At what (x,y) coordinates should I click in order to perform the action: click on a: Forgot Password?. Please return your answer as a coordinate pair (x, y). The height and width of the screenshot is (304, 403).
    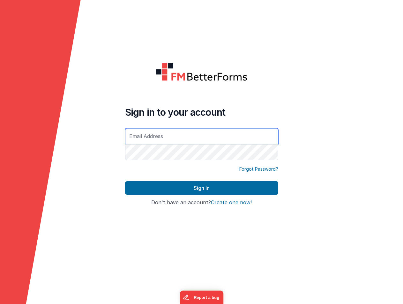
    Looking at the image, I should click on (259, 169).